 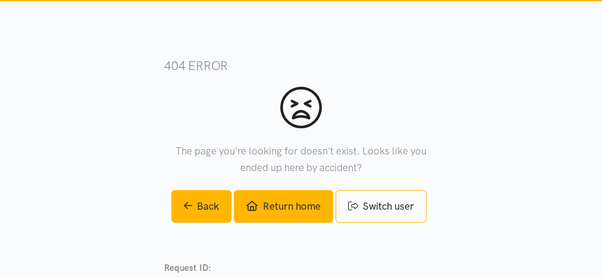 I want to click on a: Return home, so click(x=283, y=206).